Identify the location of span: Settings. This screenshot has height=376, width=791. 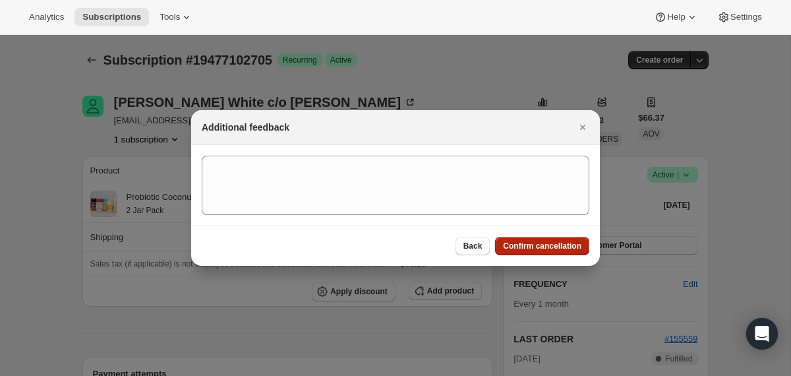
(746, 17).